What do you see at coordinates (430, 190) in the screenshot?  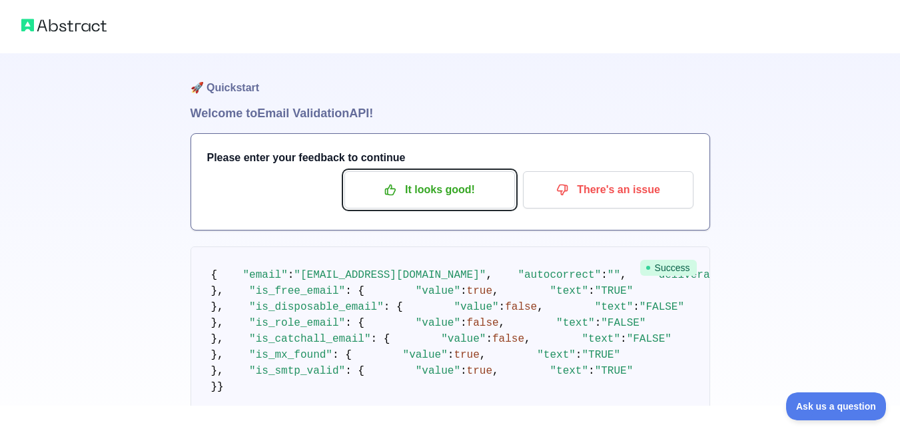 I see `button: It looks good!` at bounding box center [430, 190].